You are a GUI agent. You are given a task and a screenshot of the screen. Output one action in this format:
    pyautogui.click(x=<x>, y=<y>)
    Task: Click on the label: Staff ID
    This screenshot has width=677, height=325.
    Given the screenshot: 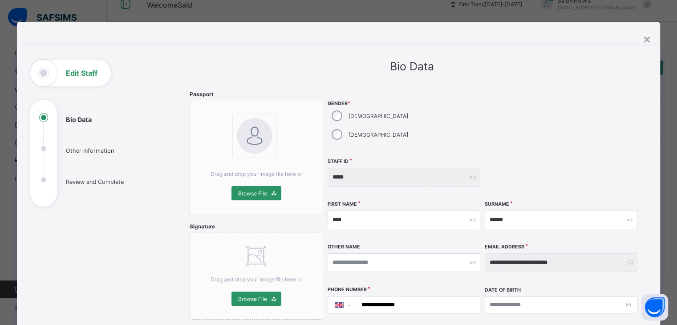 What is the action you would take?
    pyautogui.click(x=338, y=161)
    